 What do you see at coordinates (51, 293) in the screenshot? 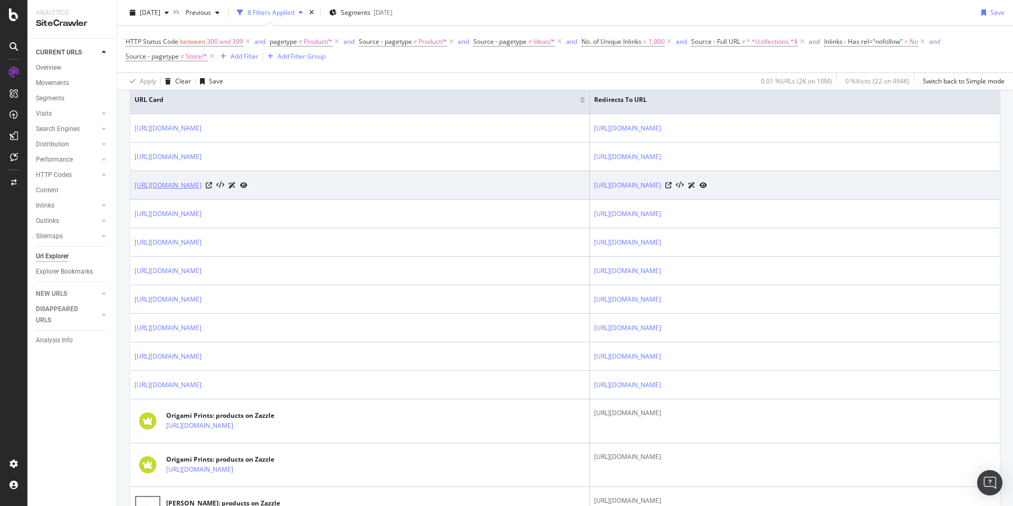
I see `div: NEW URLS` at bounding box center [51, 293].